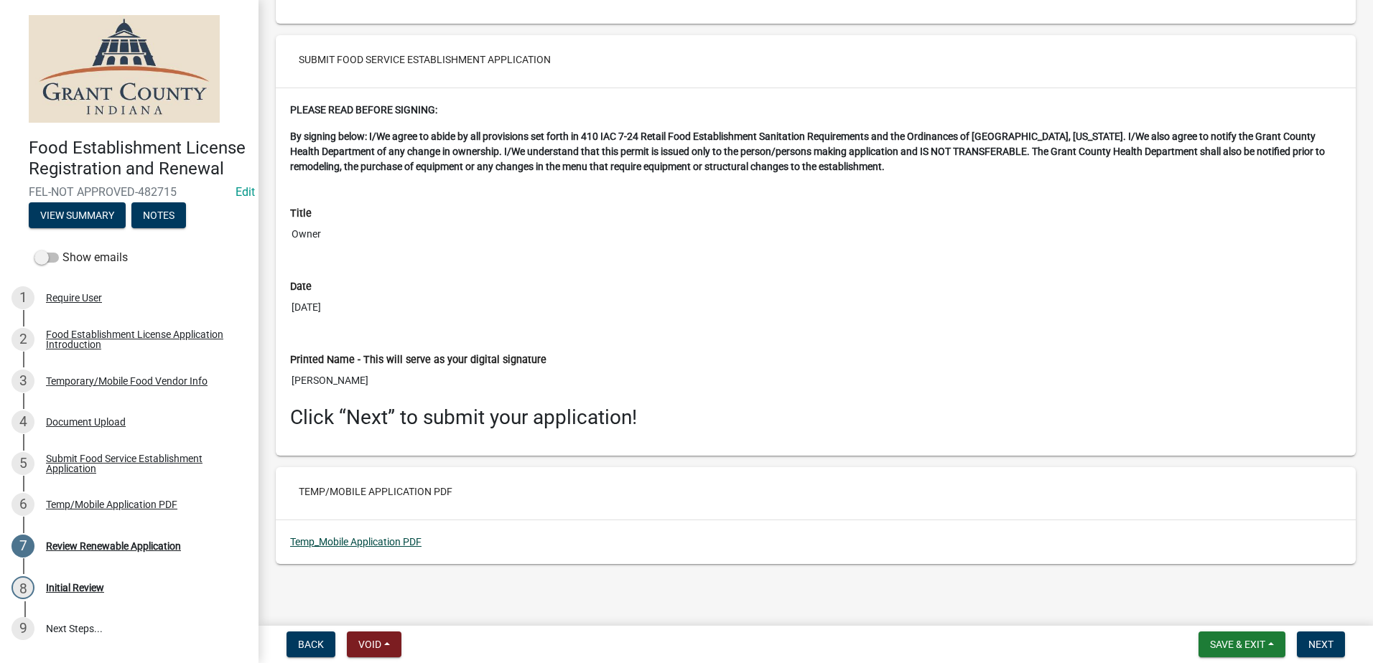  What do you see at coordinates (138, 159) in the screenshot?
I see `h4: Food Establishment License Registration and Renewal` at bounding box center [138, 159].